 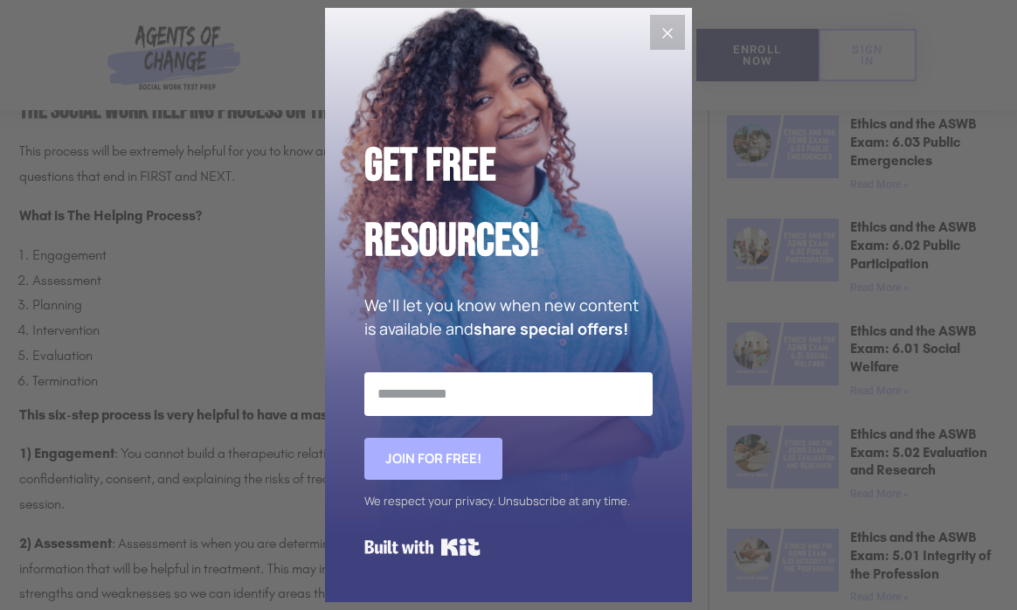 I want to click on button: Close, so click(x=667, y=32).